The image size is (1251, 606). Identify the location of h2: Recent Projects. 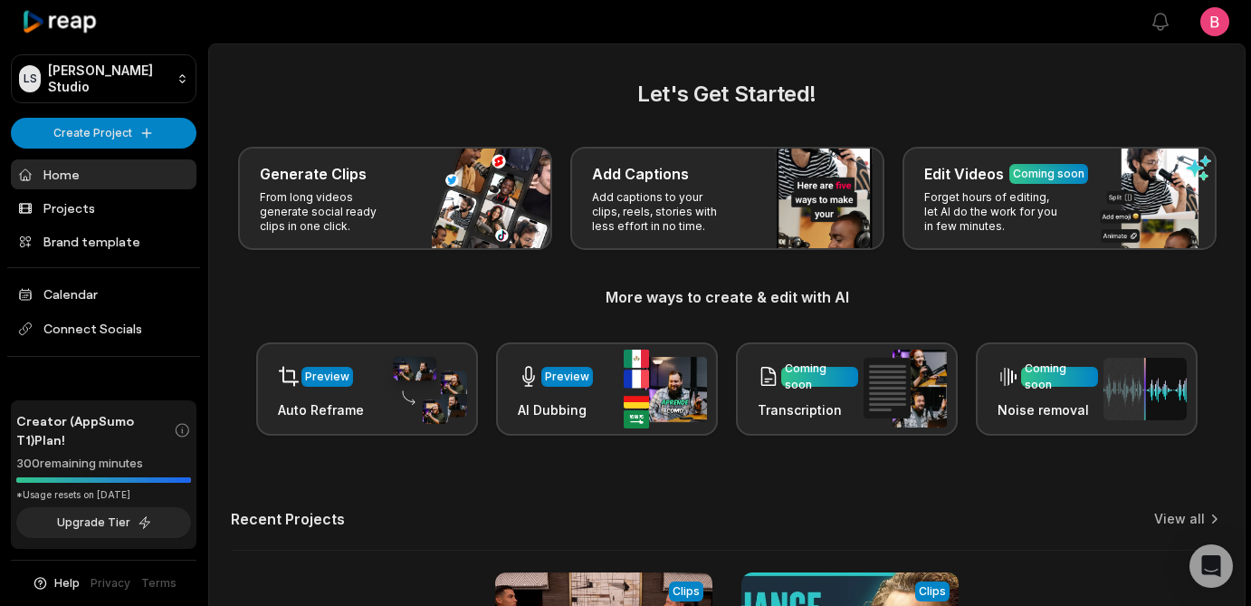
(288, 519).